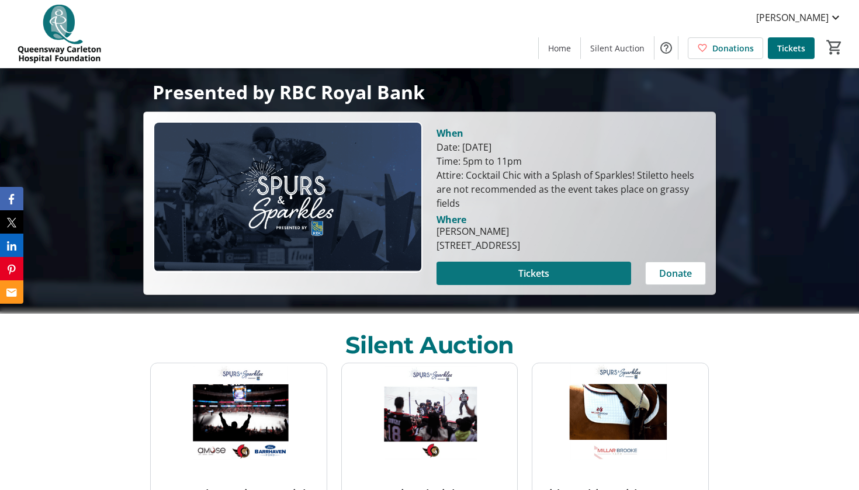  What do you see at coordinates (620, 412) in the screenshot?
I see `img: Ride & Shine with Millar Brooke Training` at bounding box center [620, 412].